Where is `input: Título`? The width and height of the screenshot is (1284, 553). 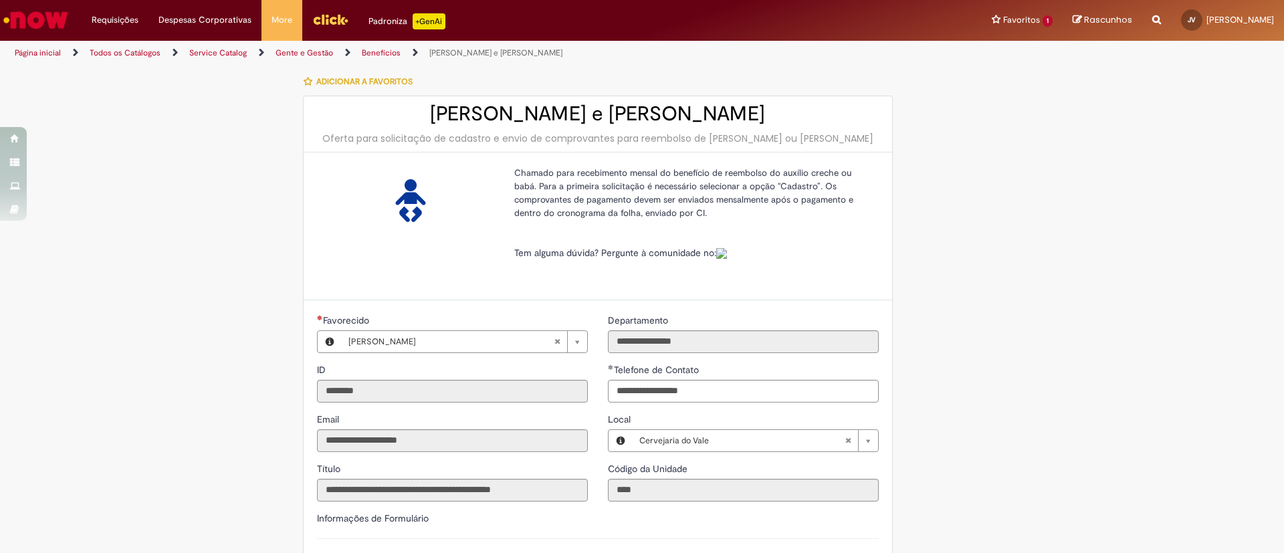 input: Título is located at coordinates (452, 490).